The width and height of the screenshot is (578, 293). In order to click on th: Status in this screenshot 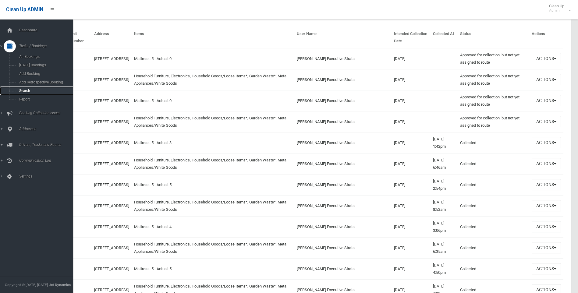, I will do `click(494, 38)`.